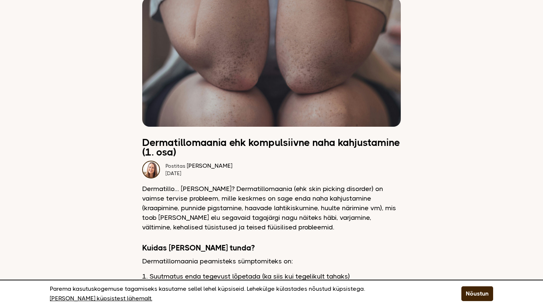  What do you see at coordinates (272, 261) in the screenshot?
I see `p: Dermatillomaania peamisteks sümptomiteks on:` at bounding box center [272, 261].